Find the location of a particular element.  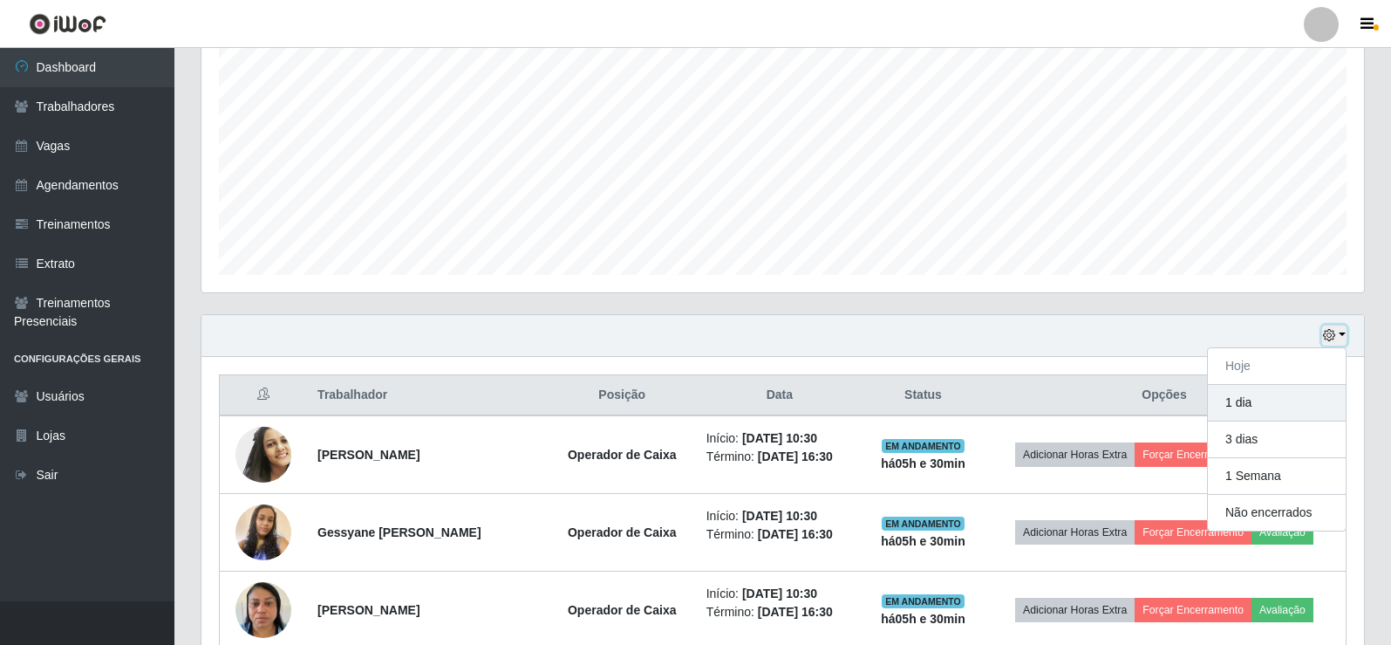

img: 1619005854451.jpeg is located at coordinates (263, 455).